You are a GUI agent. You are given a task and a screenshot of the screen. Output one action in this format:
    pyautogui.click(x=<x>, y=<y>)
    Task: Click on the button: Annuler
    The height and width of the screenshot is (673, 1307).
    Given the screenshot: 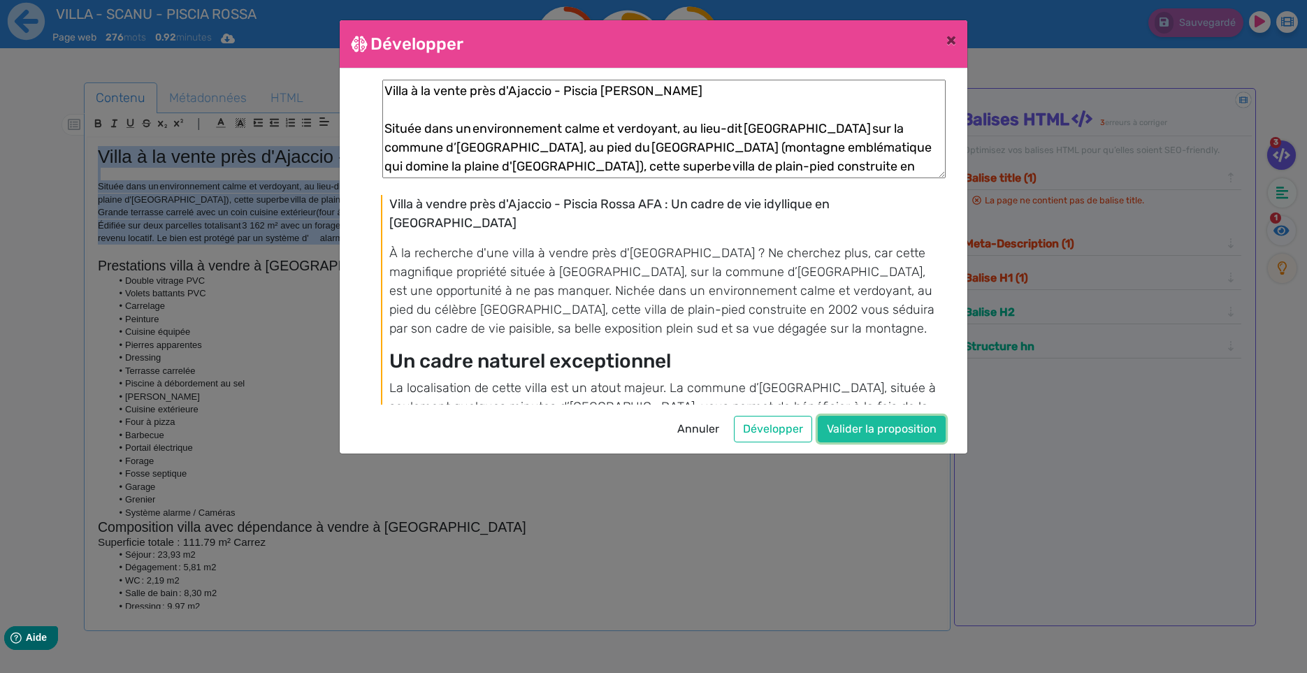 What is the action you would take?
    pyautogui.click(x=698, y=429)
    